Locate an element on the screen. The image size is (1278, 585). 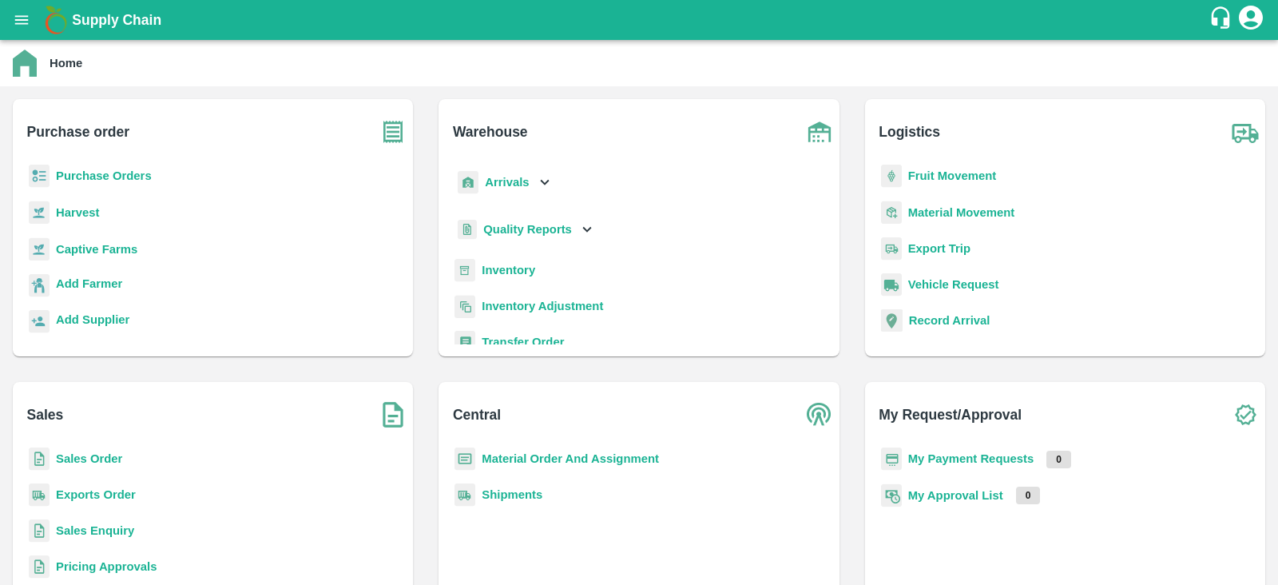
img: whTransfer is located at coordinates (465, 342).